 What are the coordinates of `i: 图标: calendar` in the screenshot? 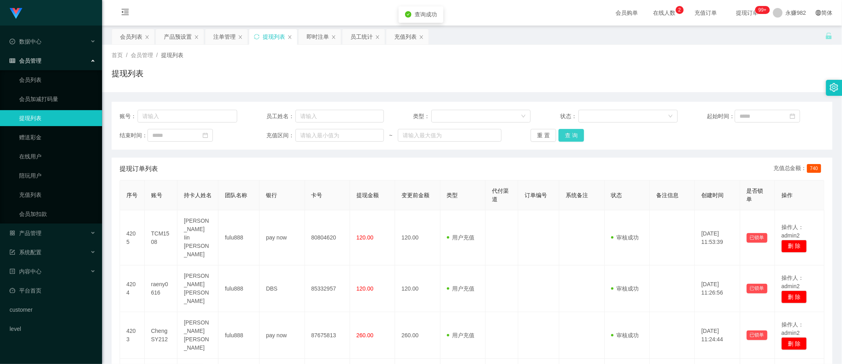 It's located at (205, 135).